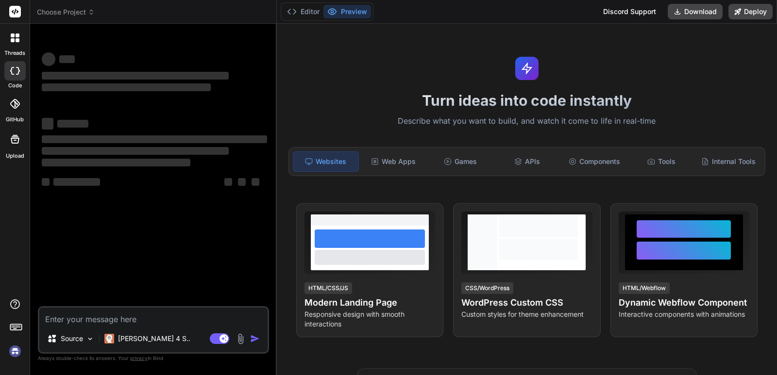  I want to click on label: GitHub, so click(15, 119).